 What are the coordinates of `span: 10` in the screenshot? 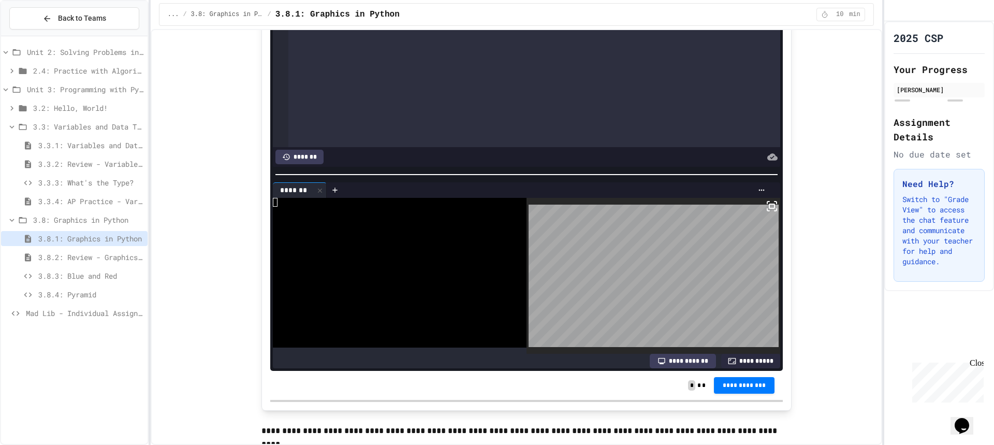 It's located at (839, 14).